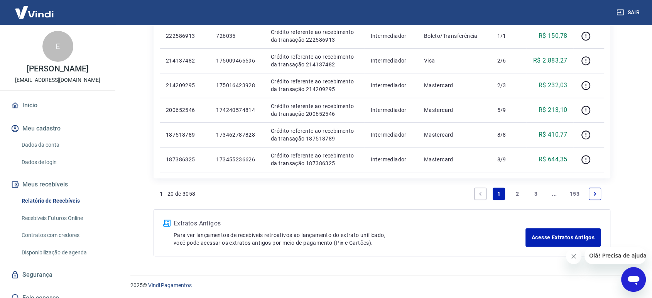 This screenshot has height=298, width=652. What do you see at coordinates (237, 36) in the screenshot?
I see `p: 726035` at bounding box center [237, 36].